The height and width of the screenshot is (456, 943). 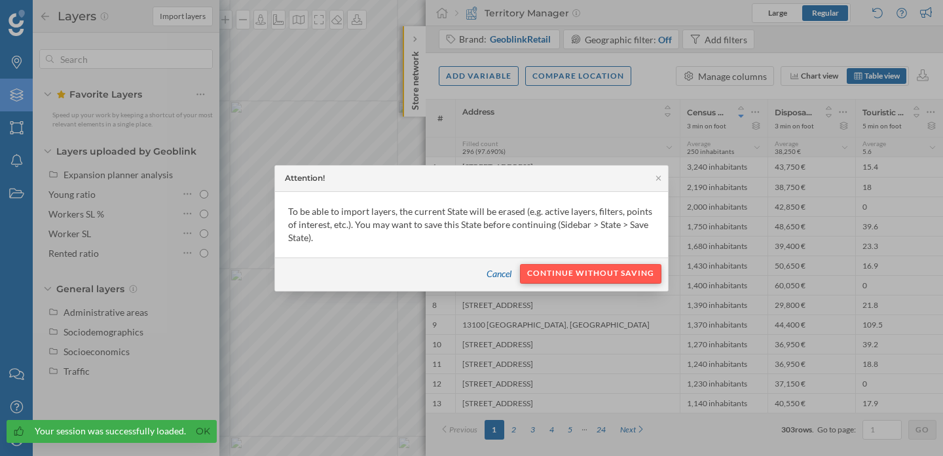 I want to click on div: Attention!, so click(x=304, y=178).